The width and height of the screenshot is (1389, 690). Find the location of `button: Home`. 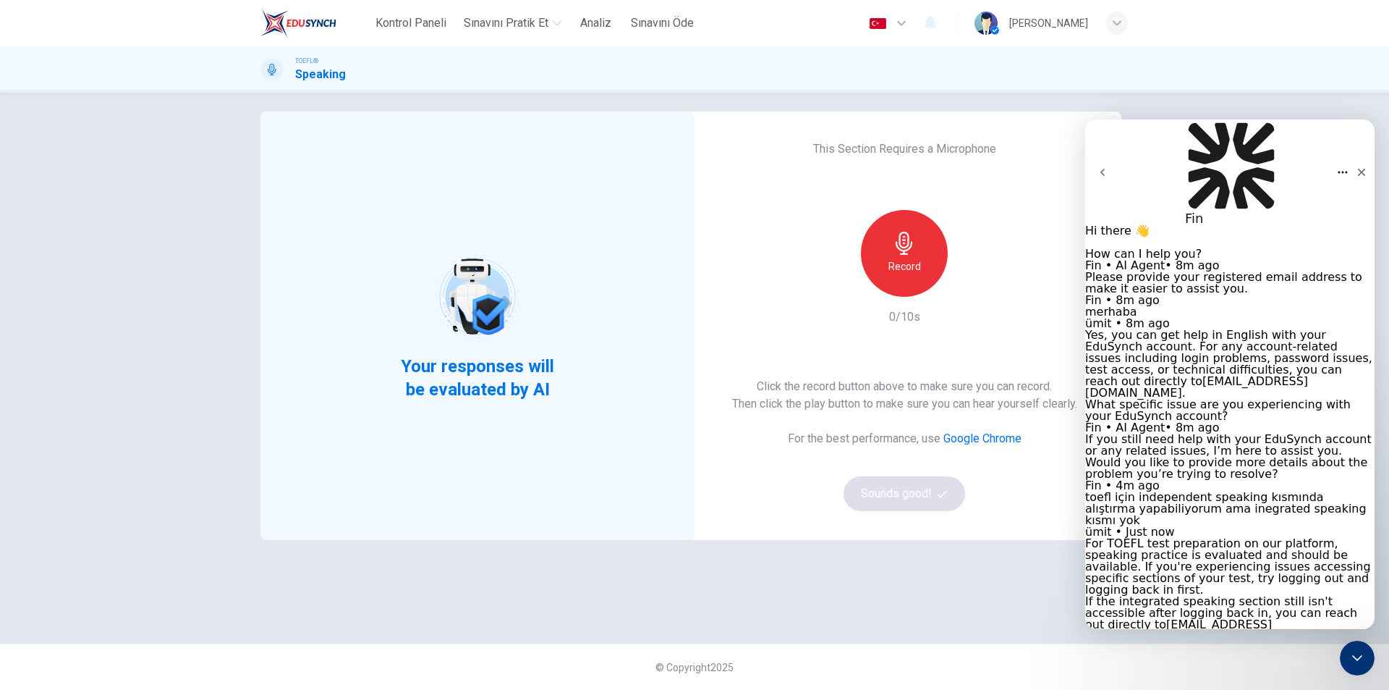

button: Home is located at coordinates (258, 53).